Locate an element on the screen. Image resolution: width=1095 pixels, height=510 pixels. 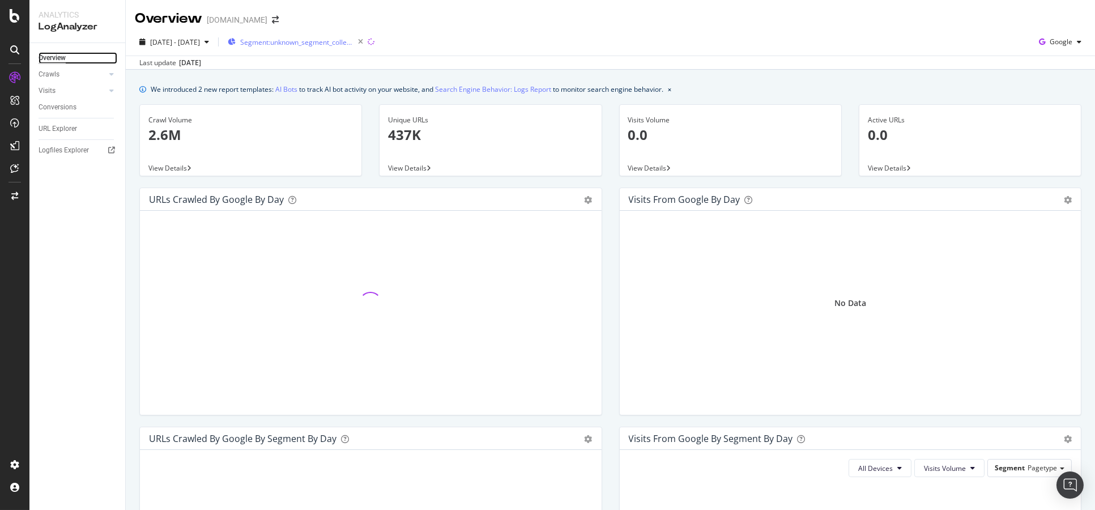
span: Segment: unknown_segment_collection/* is located at coordinates (297, 42).